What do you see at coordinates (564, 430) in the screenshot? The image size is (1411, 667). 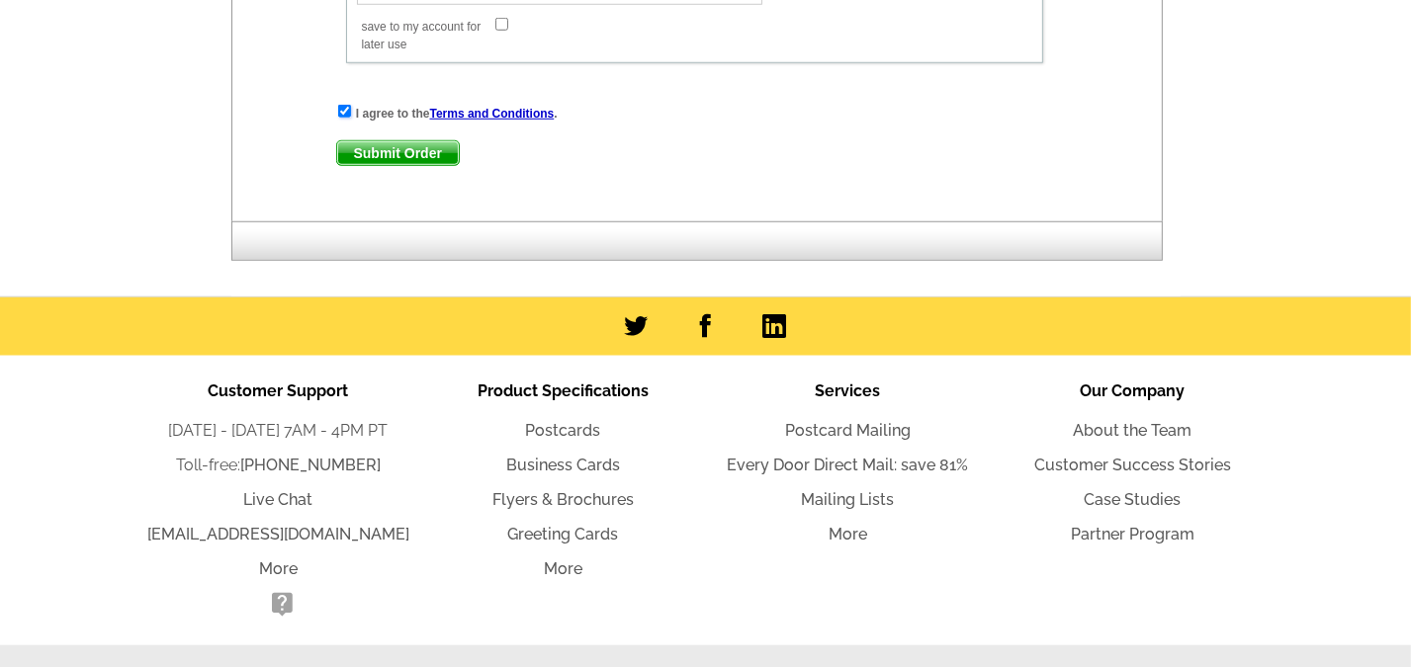 I see `a: Postcards` at bounding box center [564, 430].